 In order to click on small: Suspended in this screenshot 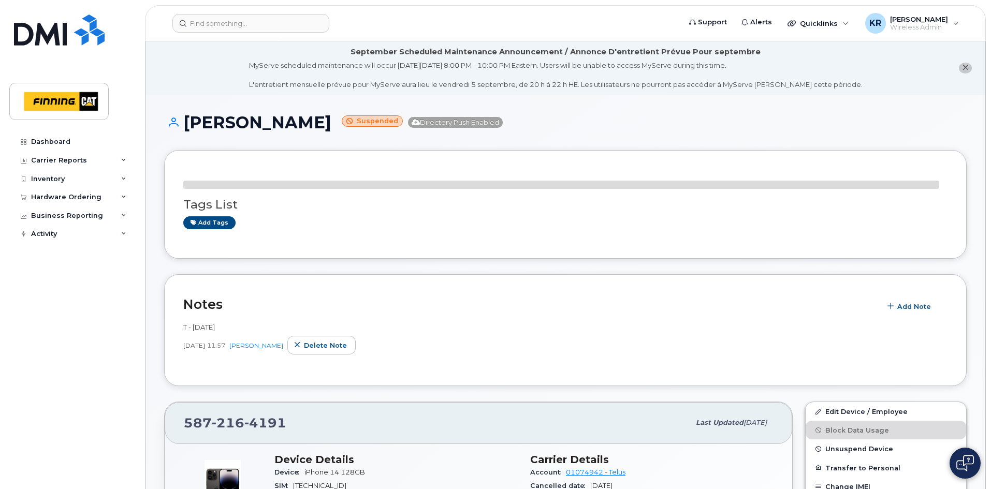, I will do `click(372, 121)`.